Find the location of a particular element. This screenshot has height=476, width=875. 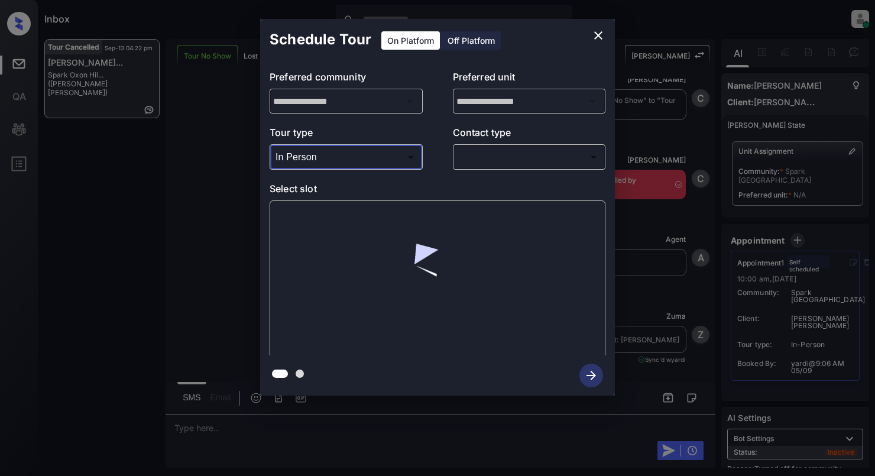

button: close is located at coordinates (598, 35).